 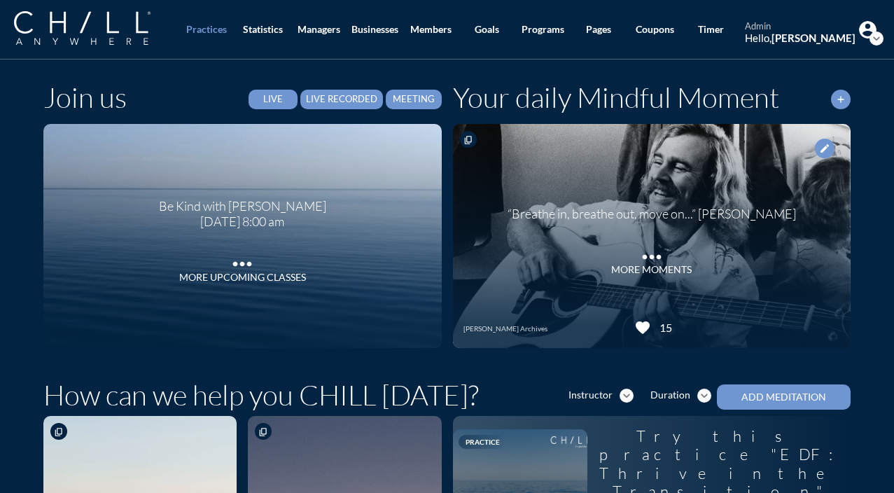 What do you see at coordinates (96, 29) in the screenshot?
I see `a: Company Logo` at bounding box center [96, 29].